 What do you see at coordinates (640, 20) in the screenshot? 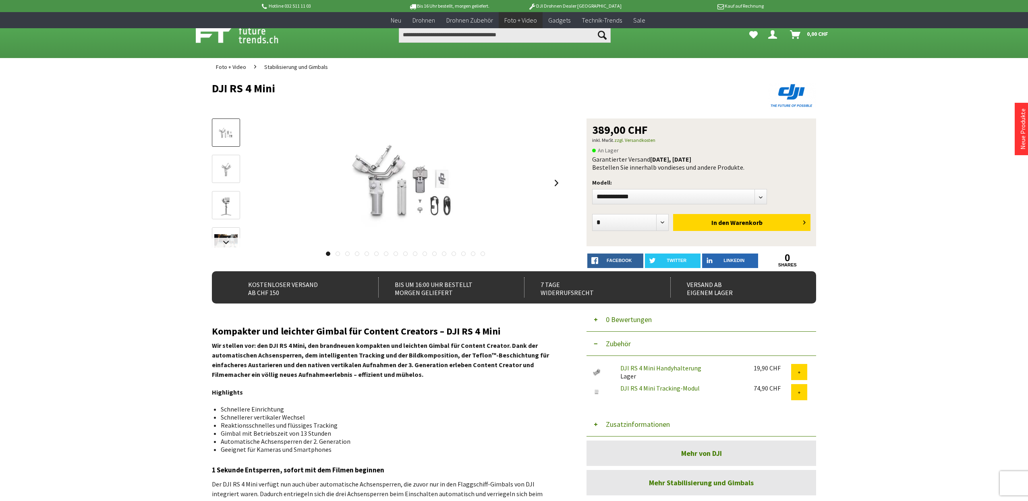
I see `a: Sale` at bounding box center [640, 20].